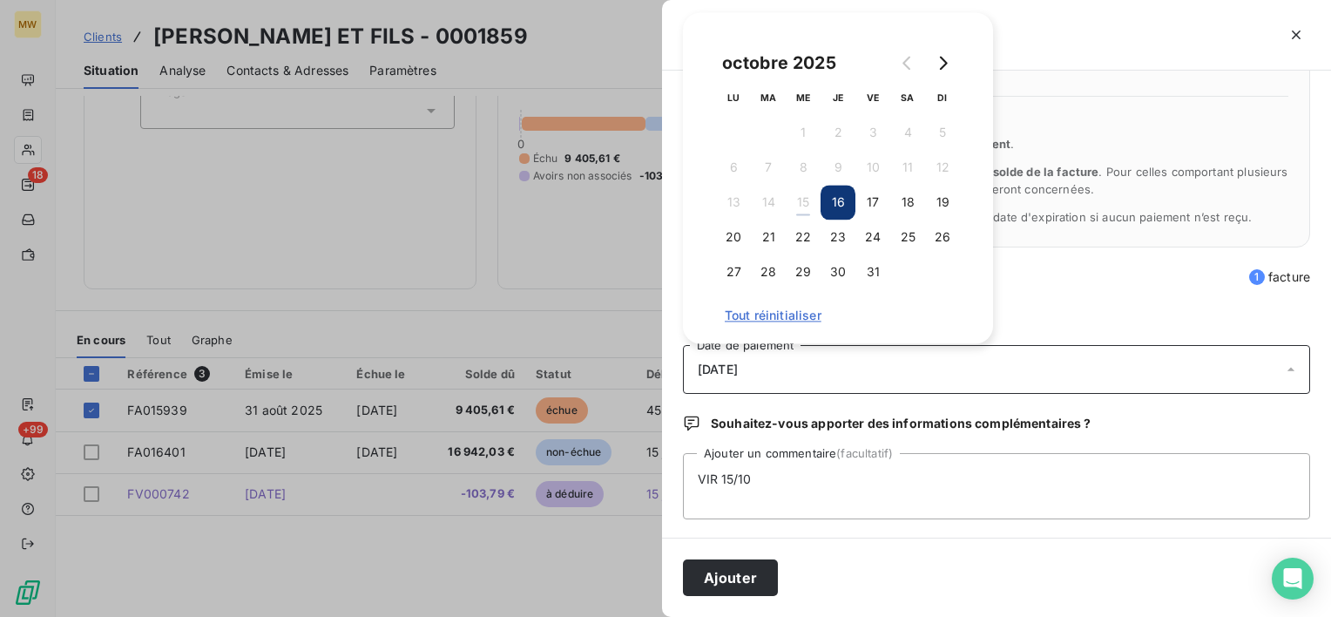 The height and width of the screenshot is (617, 1331). I want to click on button: 24, so click(873, 237).